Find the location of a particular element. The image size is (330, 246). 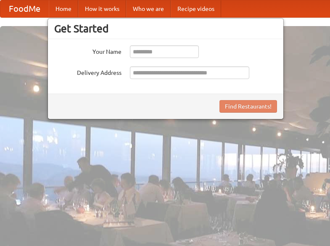

h3: Get Started is located at coordinates (166, 29).